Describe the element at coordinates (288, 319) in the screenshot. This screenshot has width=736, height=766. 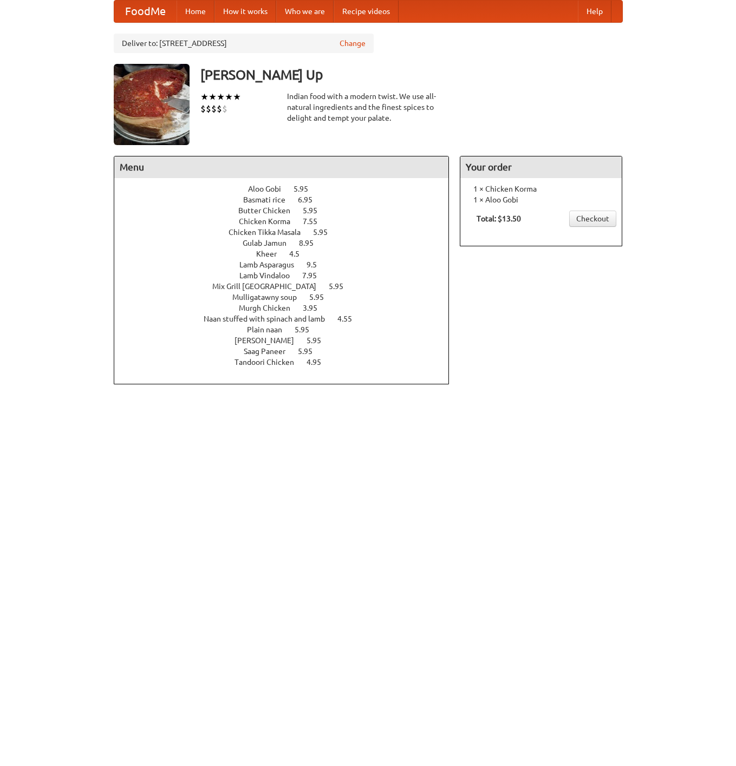
I see `a: Naan stuffed with spinach and lamb 4.55` at that location.